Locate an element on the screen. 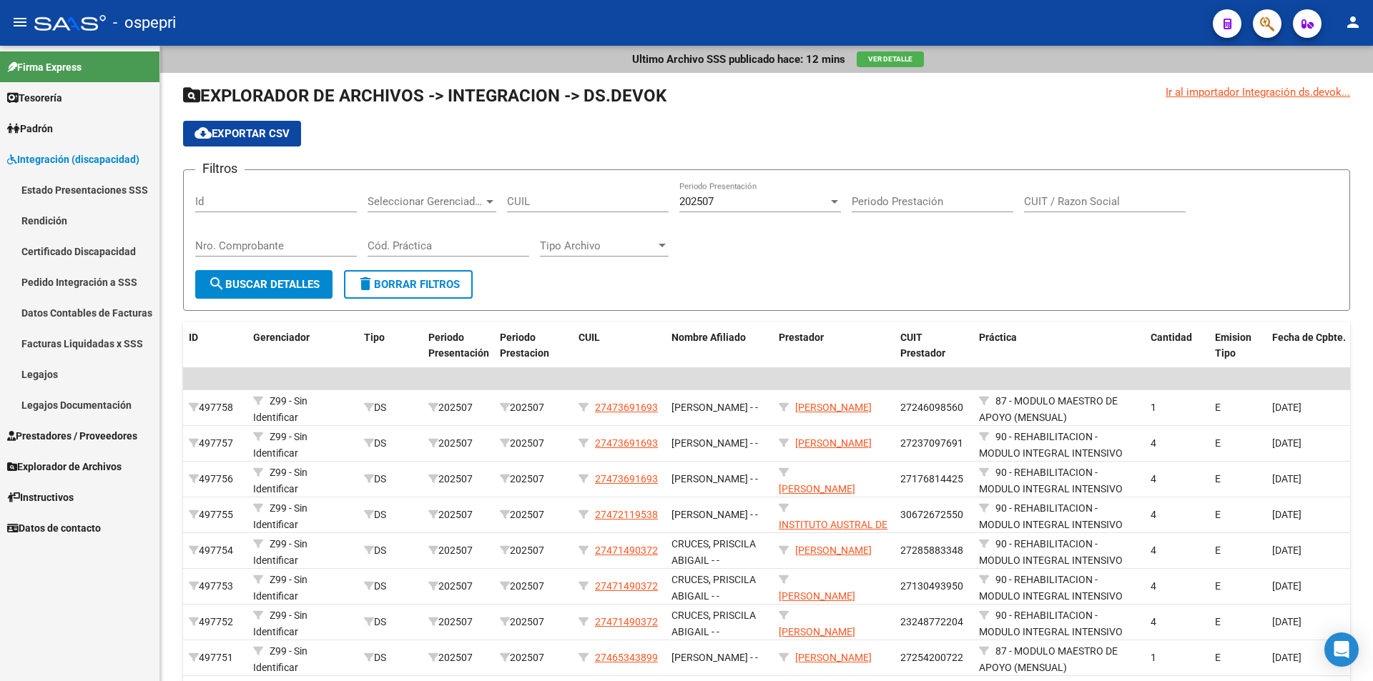 The width and height of the screenshot is (1373, 681). span: 87 - MODULO MAESTRO DE APOYO (MENSUAL) is located at coordinates (1048, 659).